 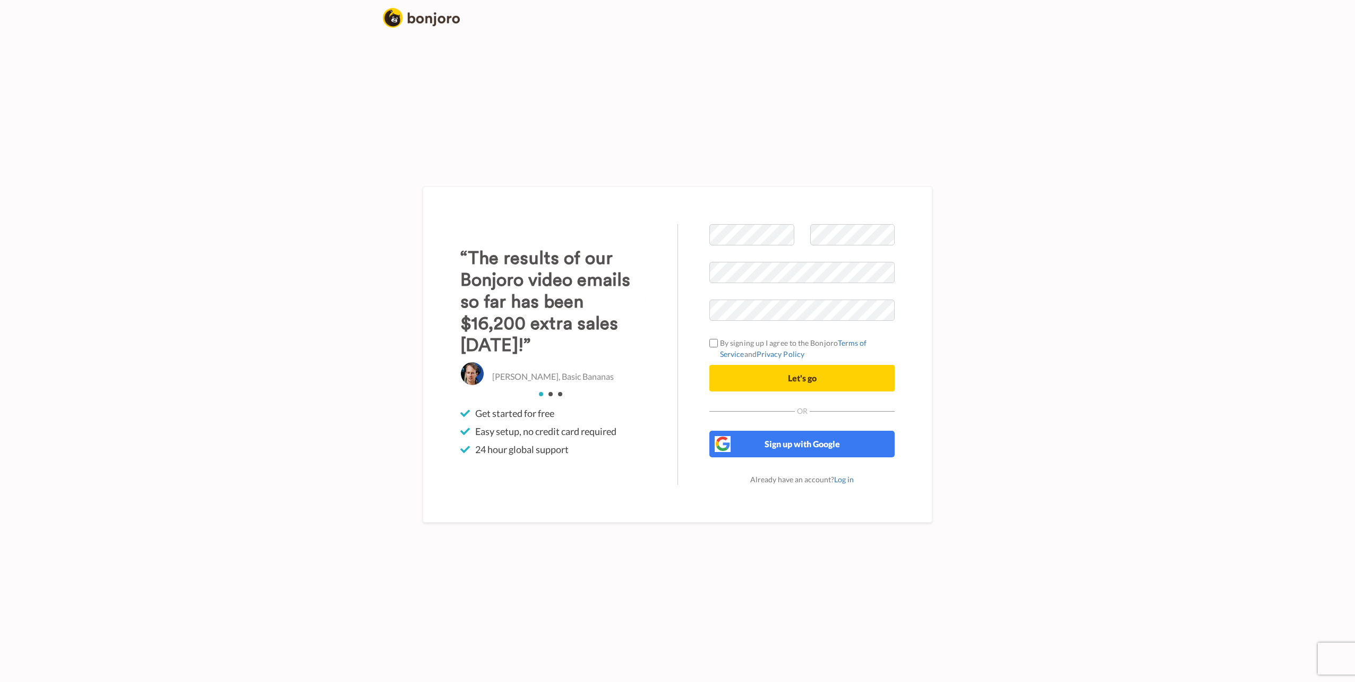 I want to click on label: By signing up I agree to the Bonjoro and, so click(x=802, y=348).